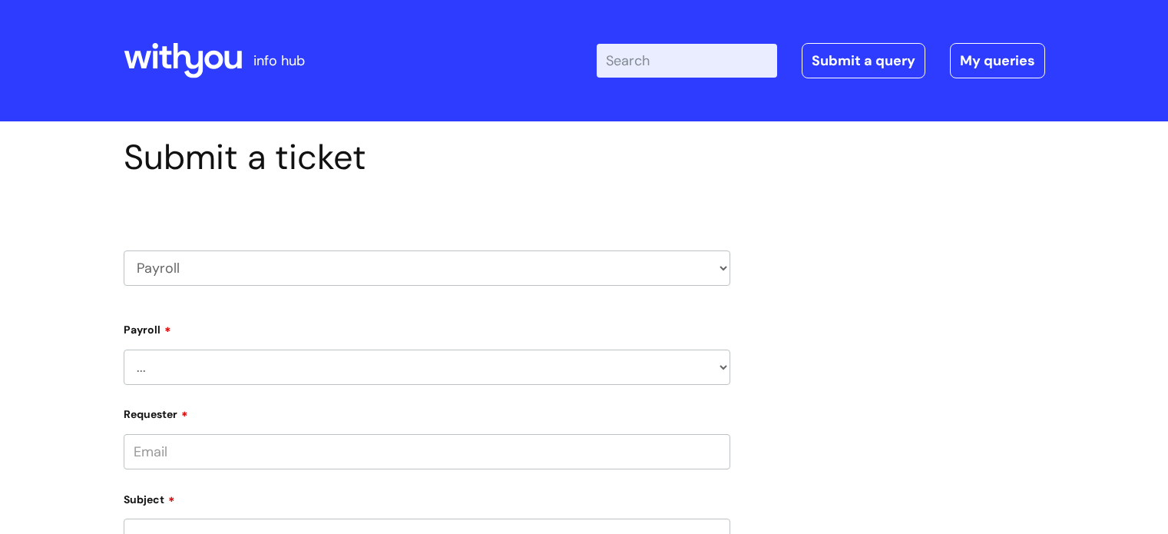 This screenshot has width=1168, height=534. Describe the element at coordinates (863, 61) in the screenshot. I see `a: Submit a query` at that location.